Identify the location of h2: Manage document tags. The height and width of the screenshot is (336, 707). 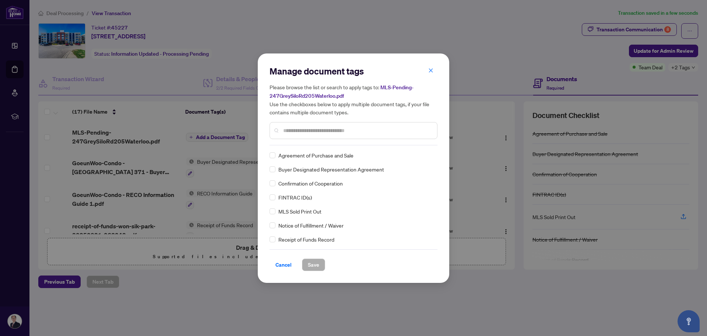
(354, 71).